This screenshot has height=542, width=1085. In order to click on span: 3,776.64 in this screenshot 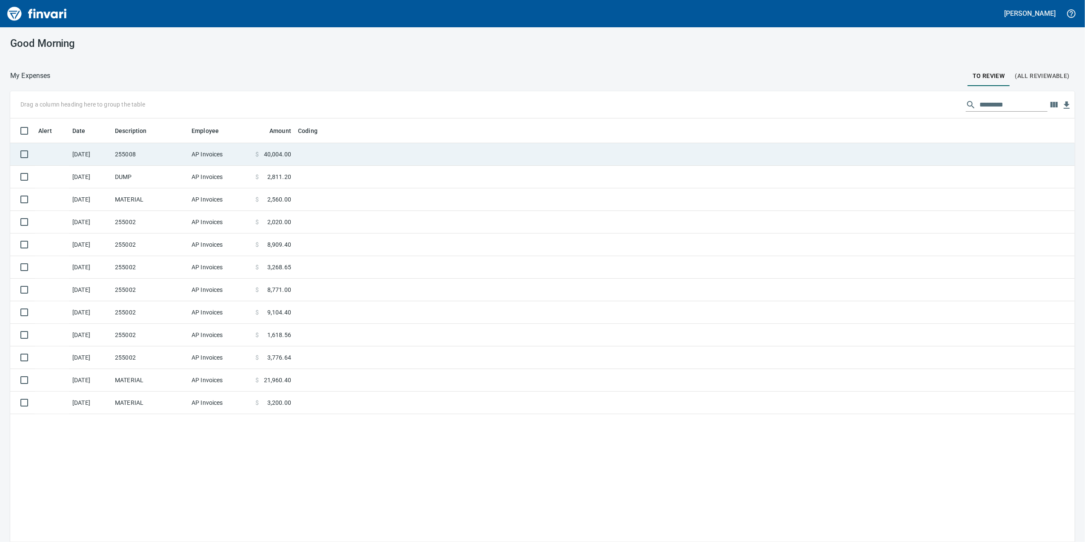, I will do `click(279, 357)`.